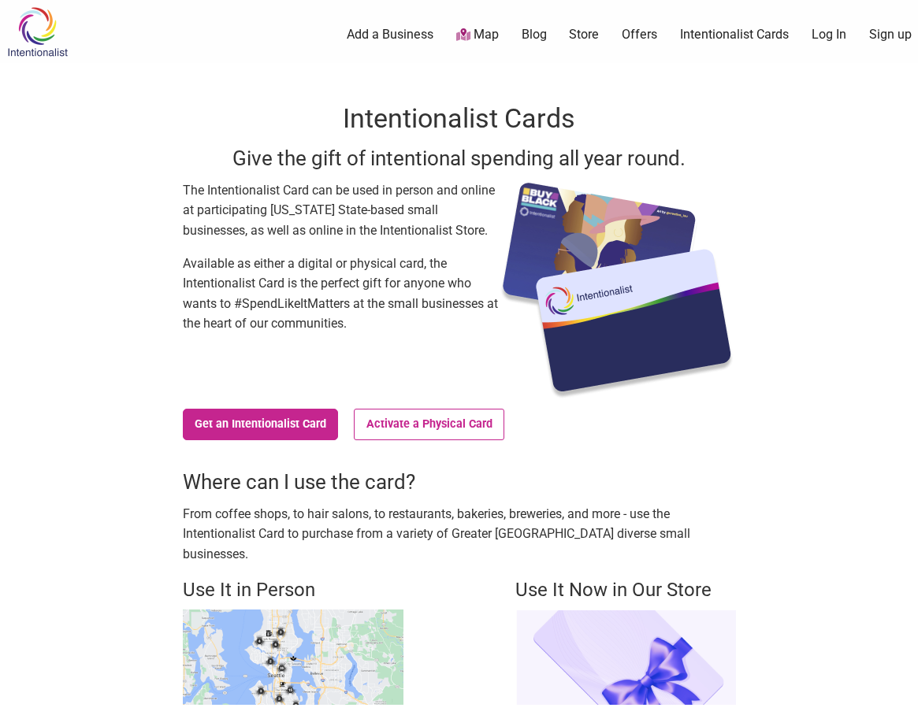 The height and width of the screenshot is (715, 918). I want to click on a: Offers, so click(639, 35).